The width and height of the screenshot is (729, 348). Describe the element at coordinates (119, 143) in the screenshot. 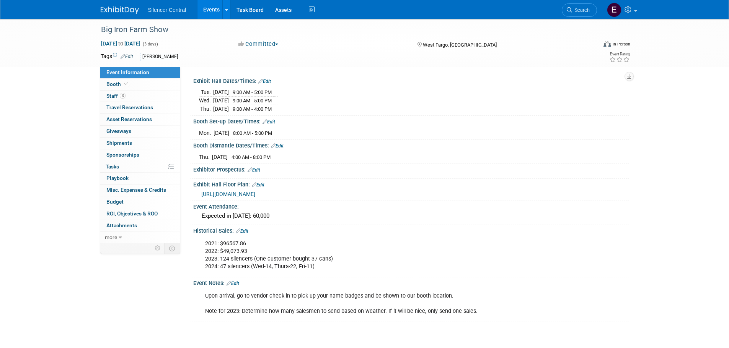

I see `span: Shipments` at that location.